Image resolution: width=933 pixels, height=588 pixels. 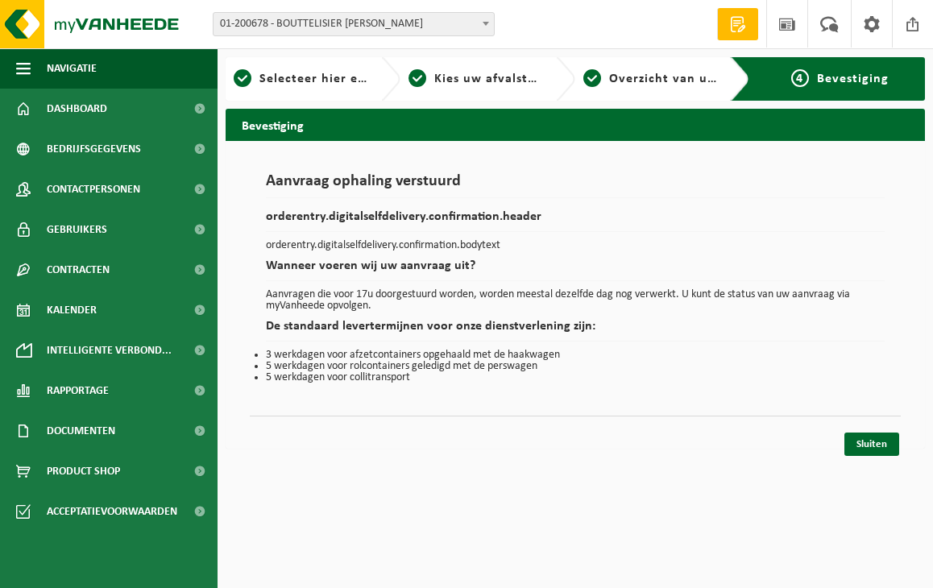 What do you see at coordinates (347, 79) in the screenshot?
I see `span: Selecteer hier een vestiging` at bounding box center [347, 79].